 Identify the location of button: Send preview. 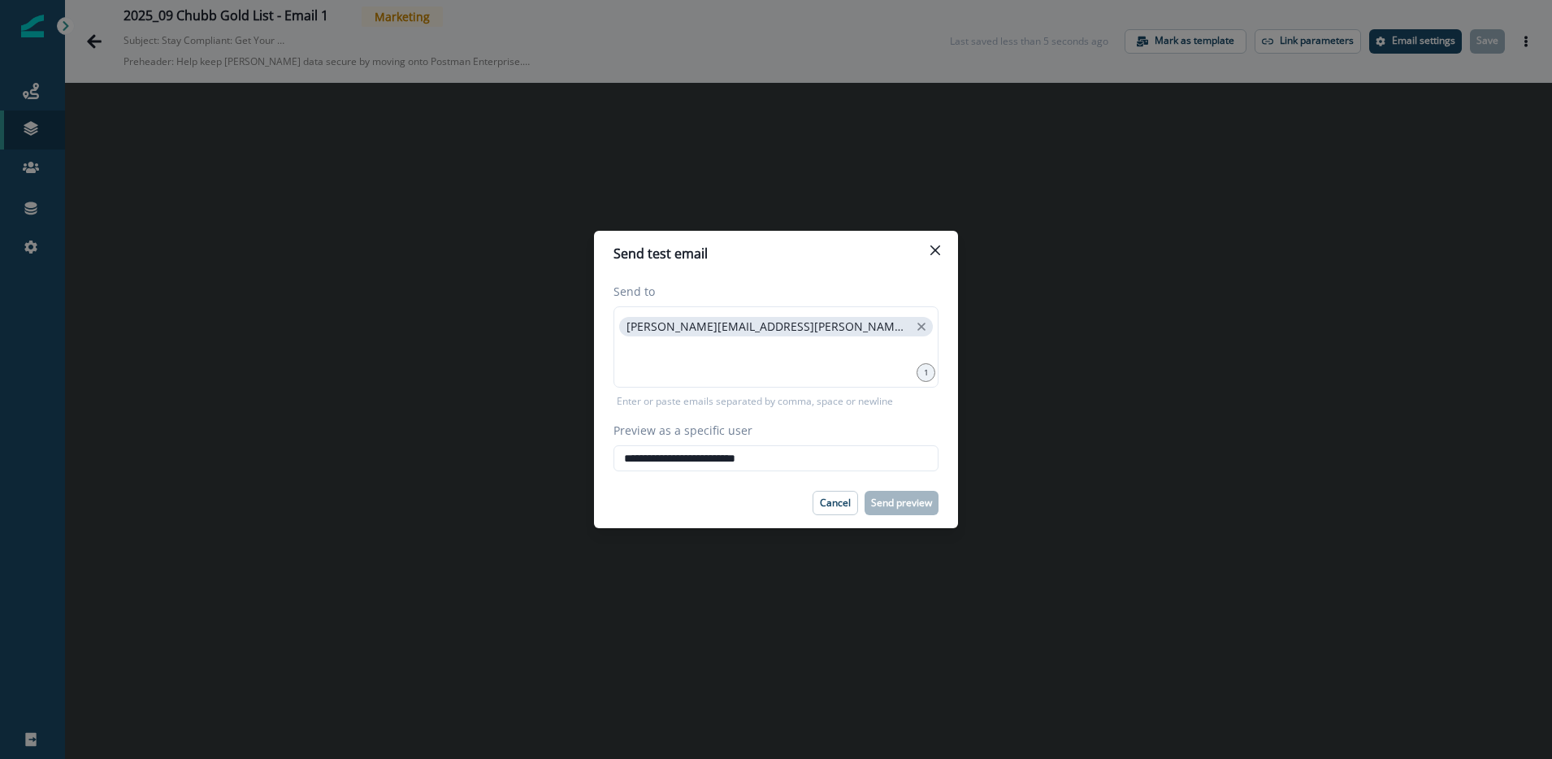
(901, 503).